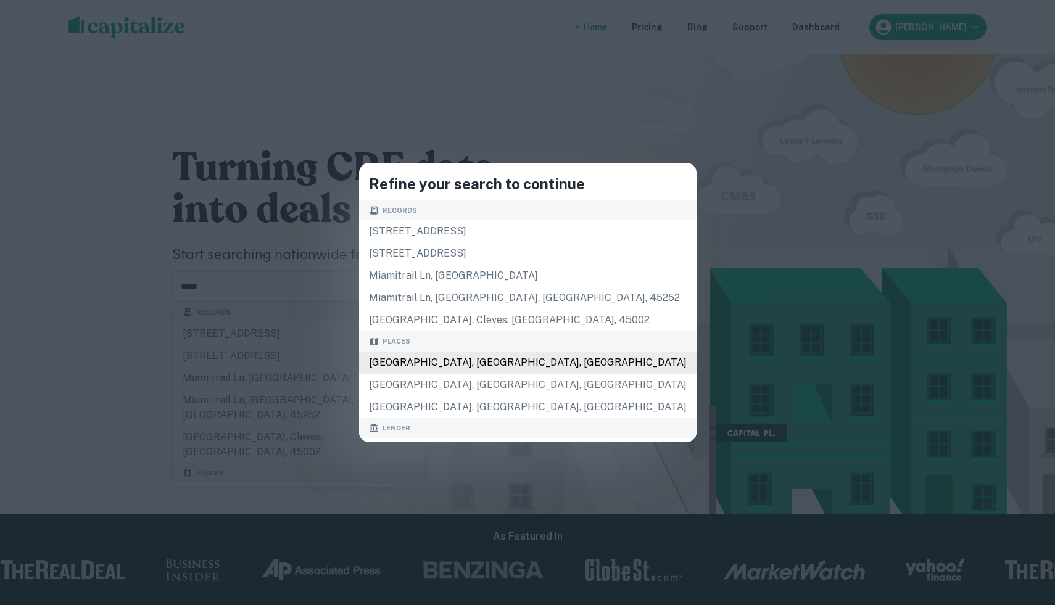  What do you see at coordinates (396, 428) in the screenshot?
I see `span: Lender` at bounding box center [396, 428].